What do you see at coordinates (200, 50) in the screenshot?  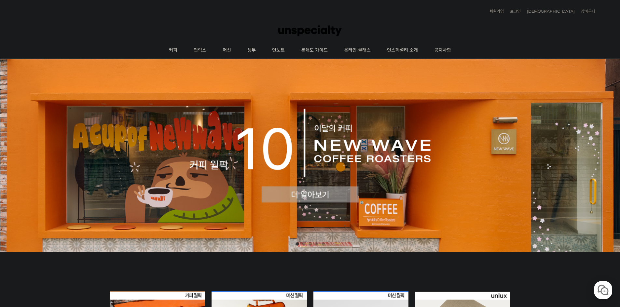 I see `a: 언럭스` at bounding box center [200, 50].